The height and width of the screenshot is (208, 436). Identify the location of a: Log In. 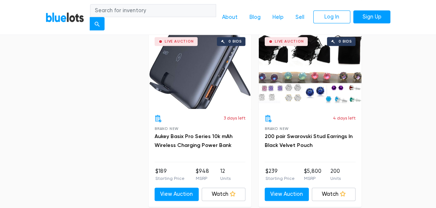
(332, 17).